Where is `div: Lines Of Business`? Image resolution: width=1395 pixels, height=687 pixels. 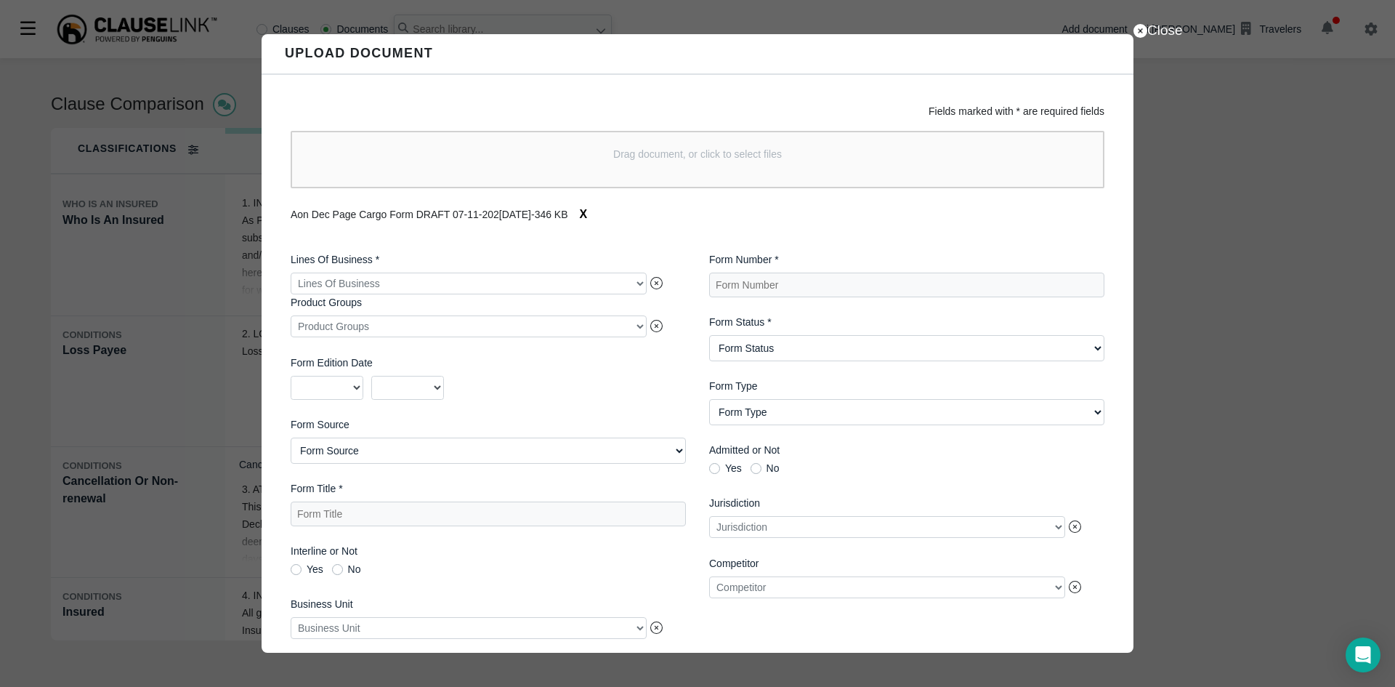
div: Lines Of Business is located at coordinates (469, 283).